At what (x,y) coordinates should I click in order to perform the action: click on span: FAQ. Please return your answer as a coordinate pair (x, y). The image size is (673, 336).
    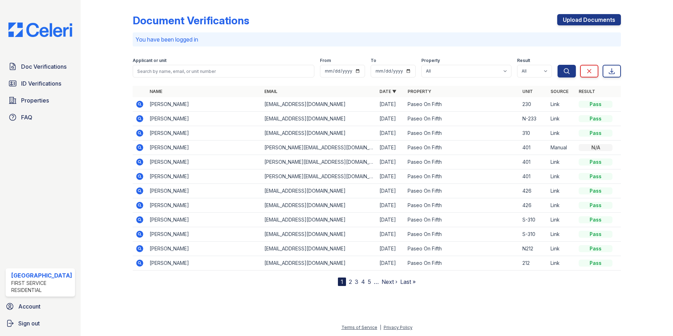
    Looking at the image, I should click on (27, 117).